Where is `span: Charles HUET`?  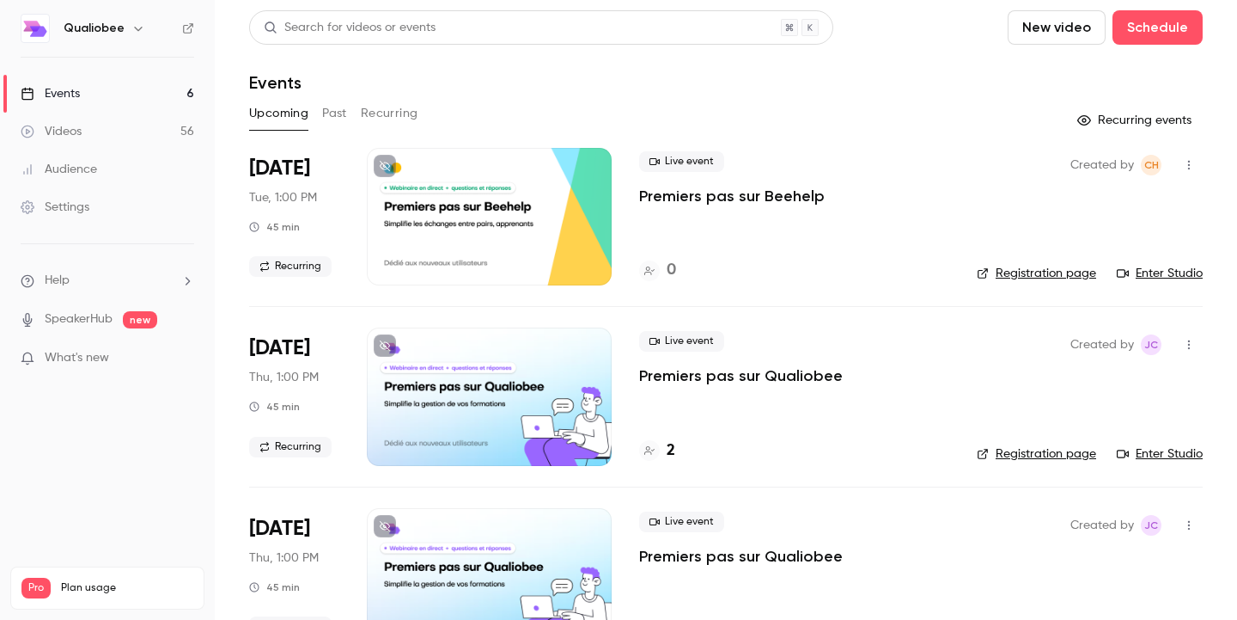 span: Charles HUET is located at coordinates (1152, 165).